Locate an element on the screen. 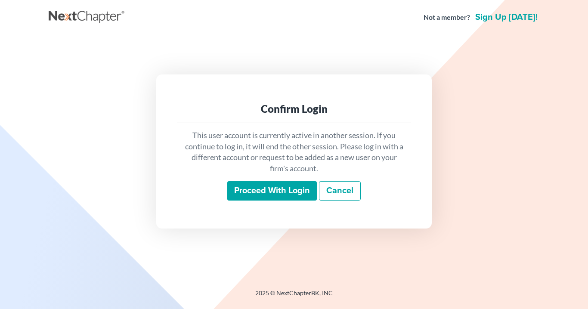 This screenshot has width=588, height=309. div: Confirm Login is located at coordinates (294, 109).